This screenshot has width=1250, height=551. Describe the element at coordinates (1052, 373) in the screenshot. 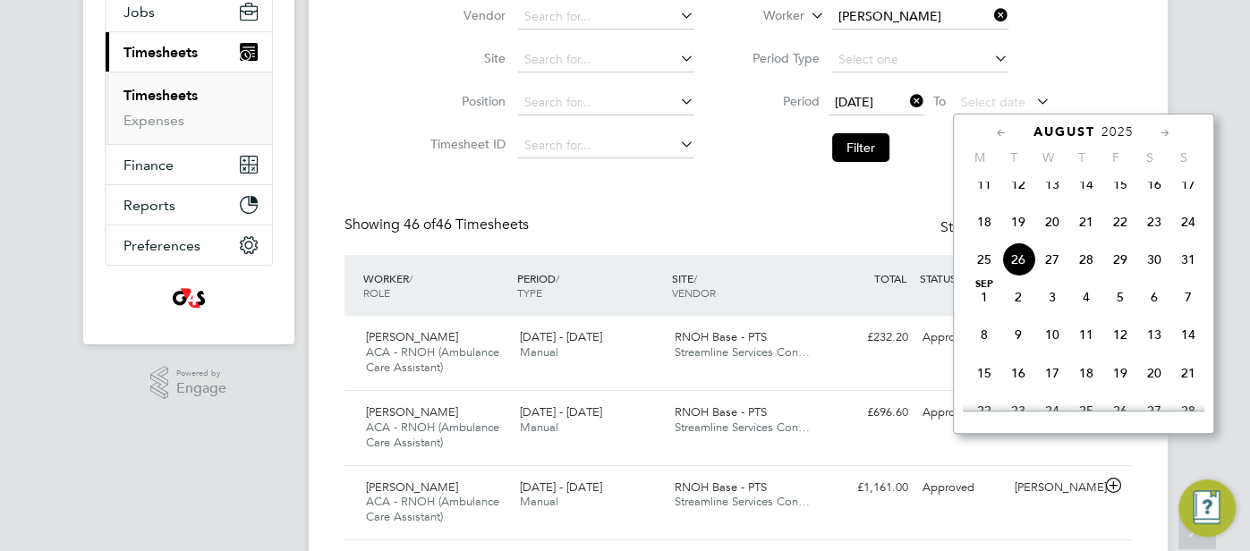

I see `span: 17` at that location.